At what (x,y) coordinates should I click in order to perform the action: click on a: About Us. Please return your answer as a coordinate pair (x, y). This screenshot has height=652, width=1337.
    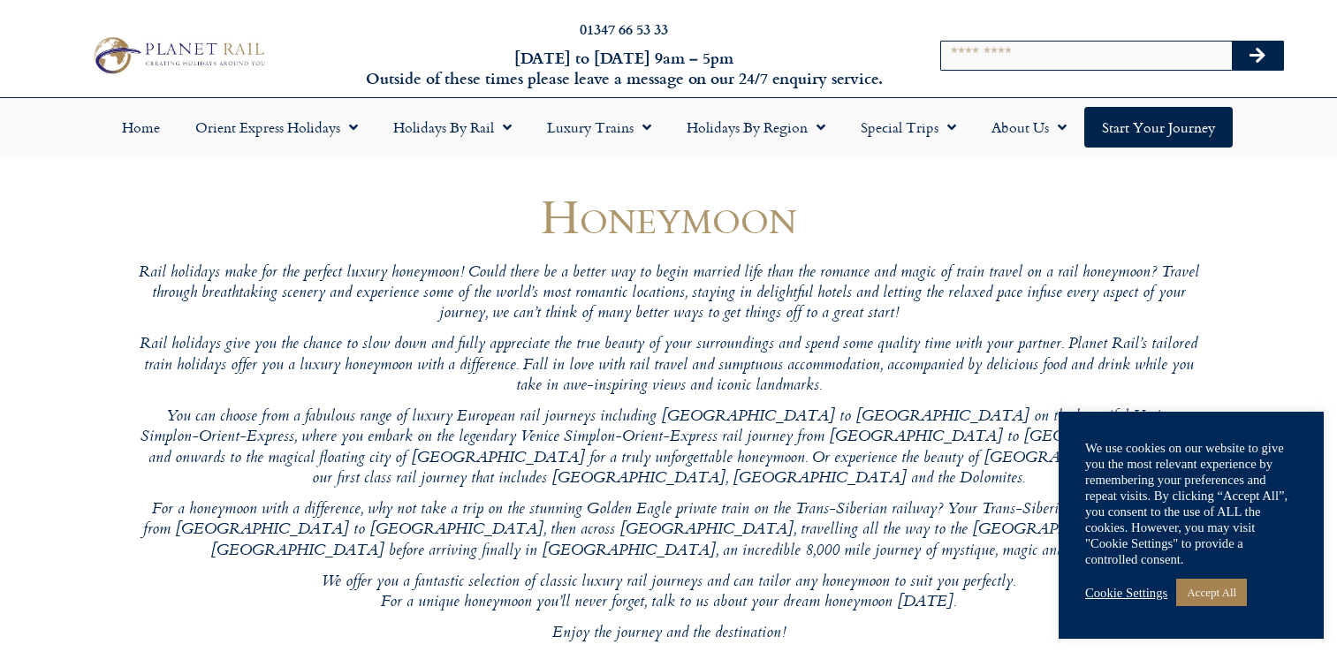
    Looking at the image, I should click on (1028, 127).